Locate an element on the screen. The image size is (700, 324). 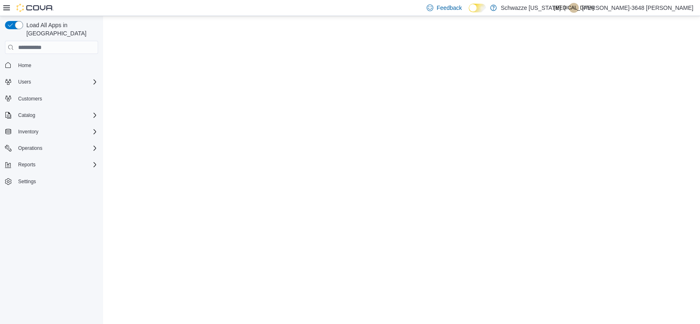
input: Dark Mode is located at coordinates (477, 8).